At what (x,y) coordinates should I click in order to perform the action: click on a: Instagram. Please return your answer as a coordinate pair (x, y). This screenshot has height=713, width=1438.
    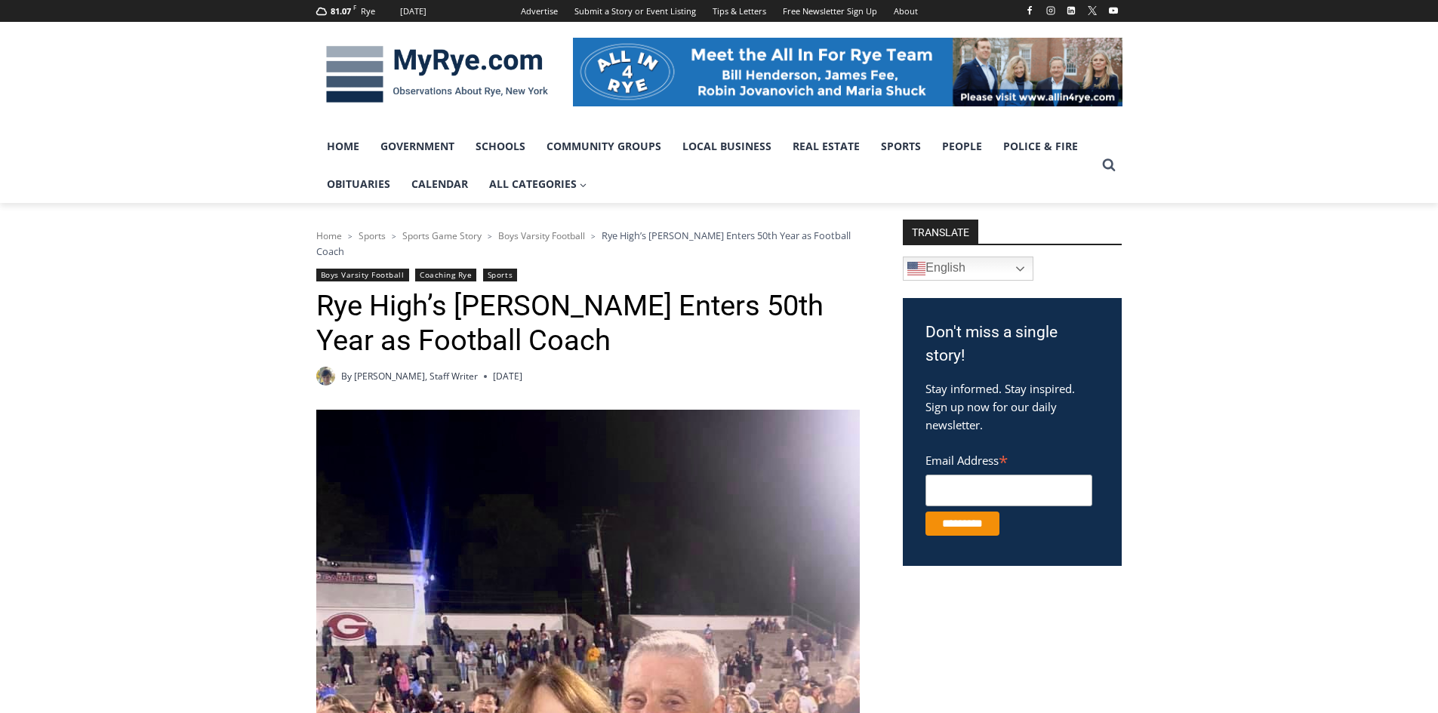
    Looking at the image, I should click on (1051, 11).